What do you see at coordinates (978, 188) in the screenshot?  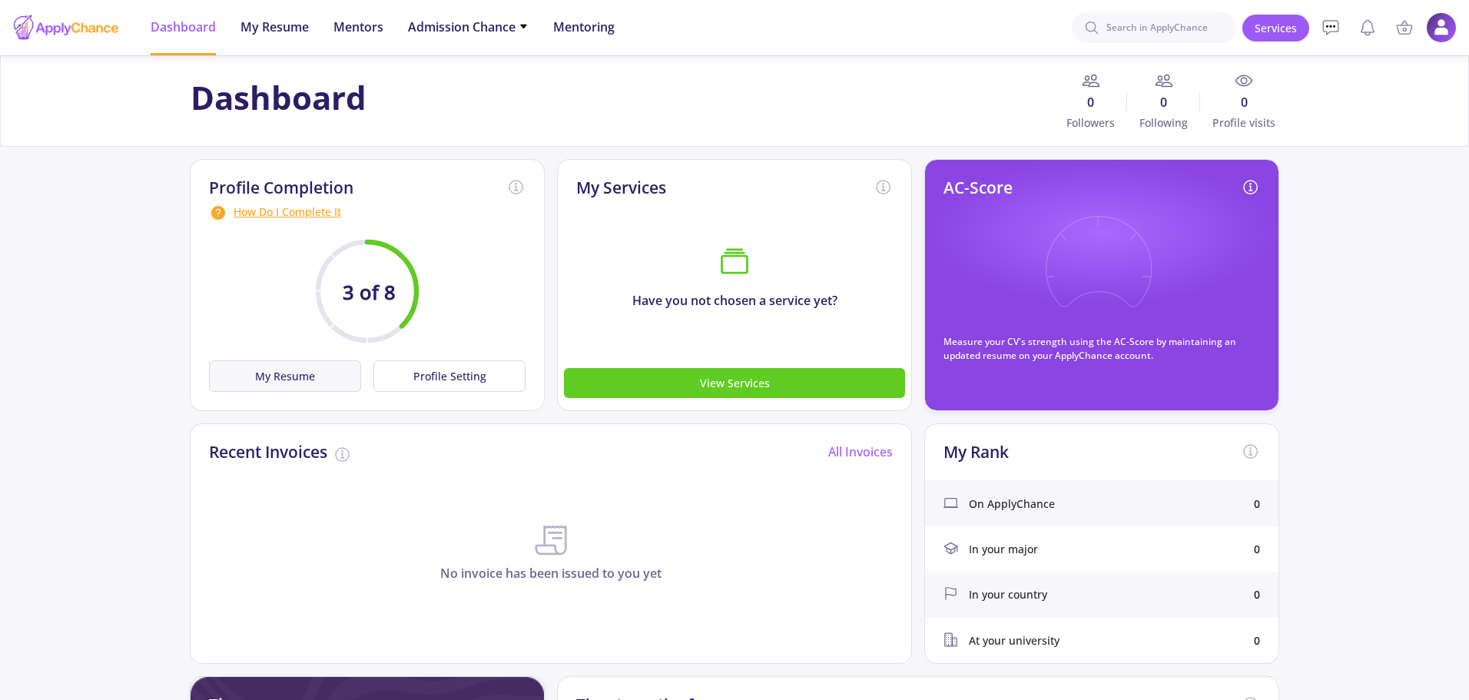 I see `h2: AC-Score` at bounding box center [978, 188].